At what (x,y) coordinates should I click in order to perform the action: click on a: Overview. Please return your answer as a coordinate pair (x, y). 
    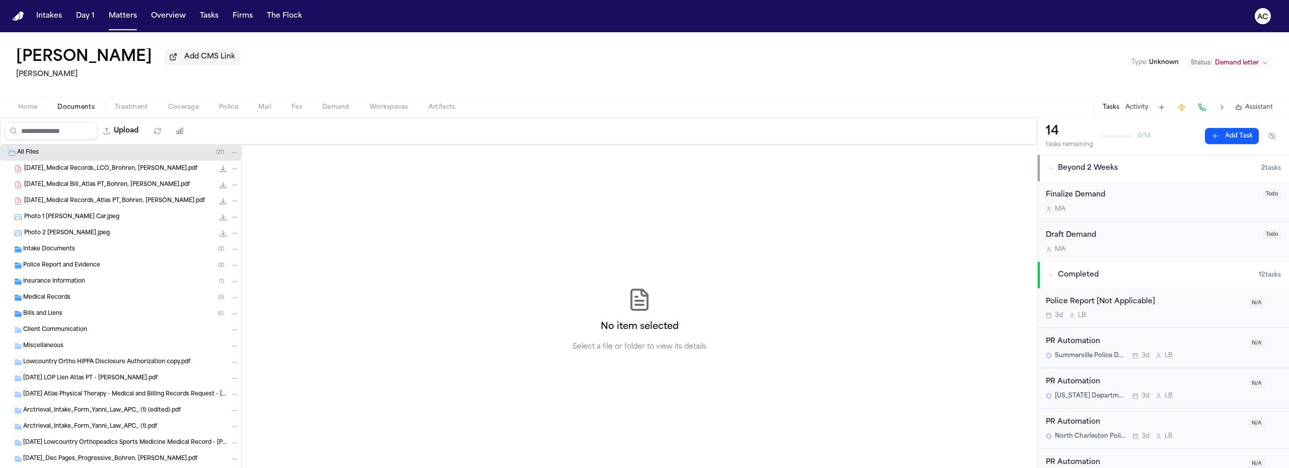
    Looking at the image, I should click on (168, 16).